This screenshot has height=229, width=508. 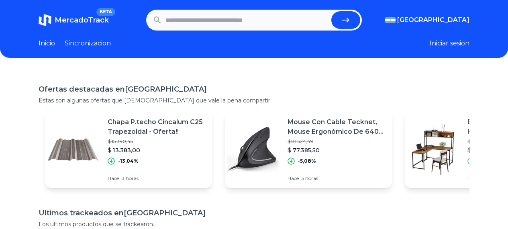 I want to click on p: $ 15.390,45, so click(x=157, y=141).